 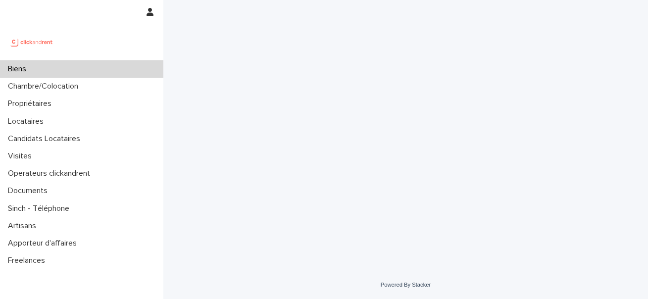 What do you see at coordinates (41, 208) in the screenshot?
I see `p: Sinch - Téléphone` at bounding box center [41, 208].